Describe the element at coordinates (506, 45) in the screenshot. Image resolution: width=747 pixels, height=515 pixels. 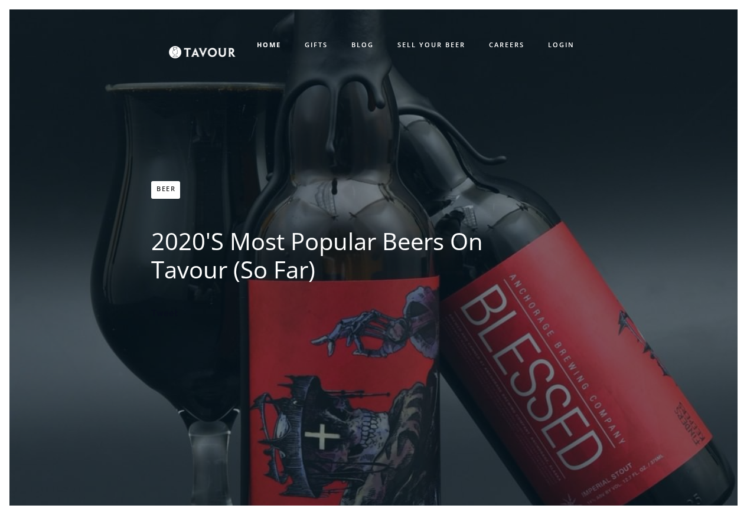
I see `a: CAREERS` at that location.